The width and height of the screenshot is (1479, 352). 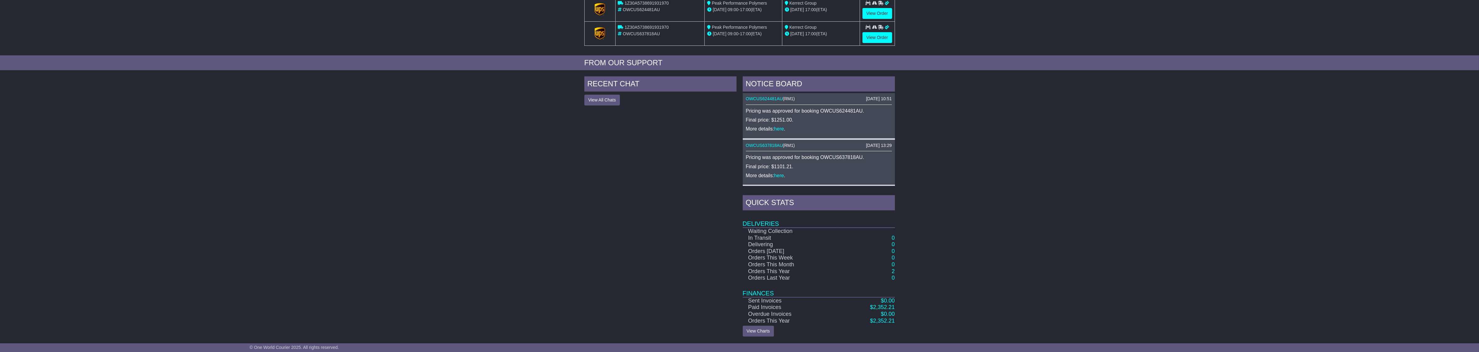 What do you see at coordinates (641, 10) in the screenshot?
I see `span: OWCUS624481AU` at bounding box center [641, 10].